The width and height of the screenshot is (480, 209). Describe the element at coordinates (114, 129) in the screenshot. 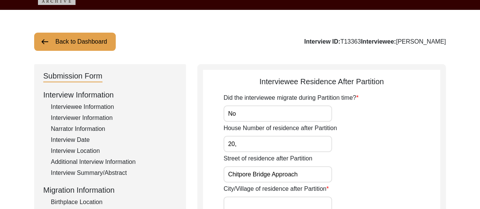

I see `div: Narrator Information` at that location.